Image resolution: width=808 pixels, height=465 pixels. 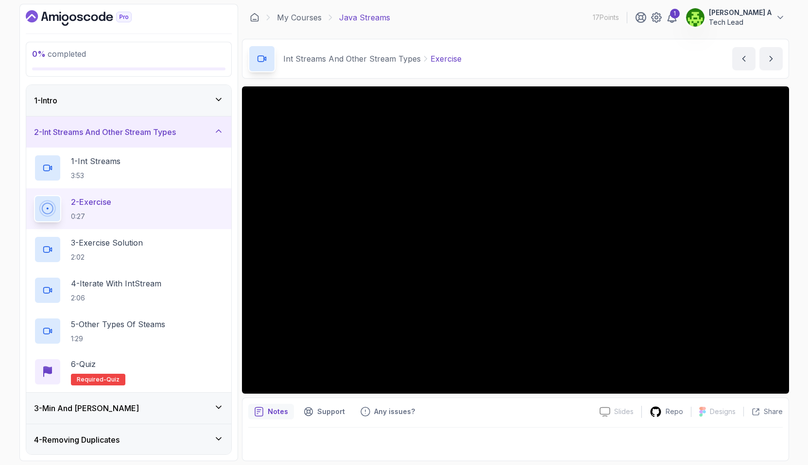 What do you see at coordinates (116, 298) in the screenshot?
I see `p: 2:06` at bounding box center [116, 298].